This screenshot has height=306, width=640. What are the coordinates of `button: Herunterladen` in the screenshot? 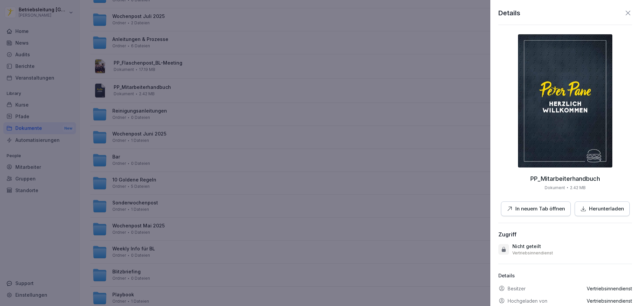 It's located at (602, 209).